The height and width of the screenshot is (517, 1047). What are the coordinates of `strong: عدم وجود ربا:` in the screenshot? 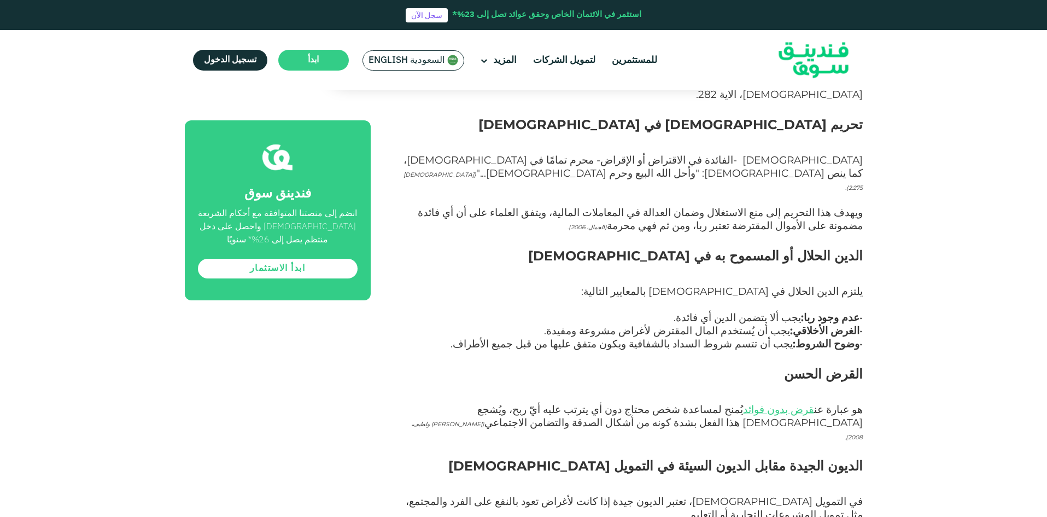 It's located at (830, 317).